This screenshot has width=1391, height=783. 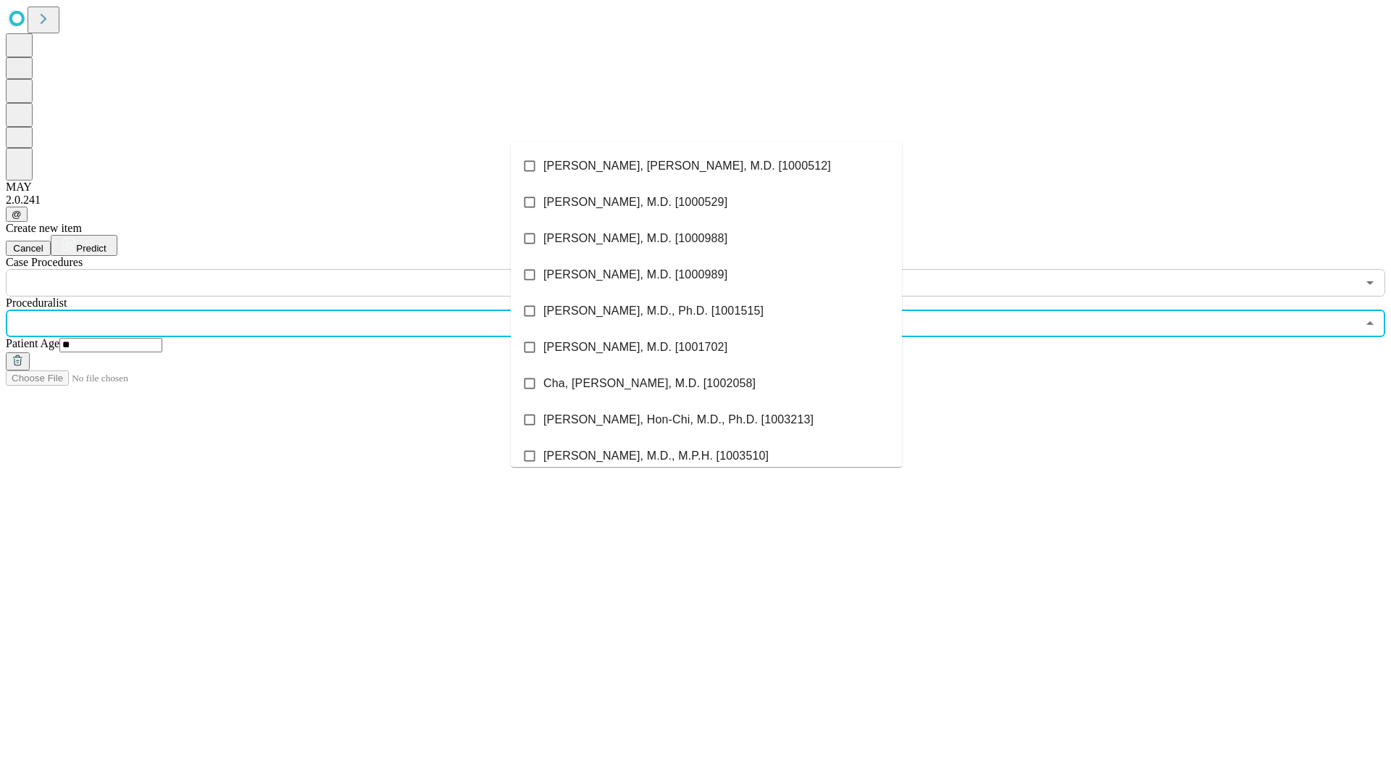 I want to click on span: Create new item, so click(x=43, y=228).